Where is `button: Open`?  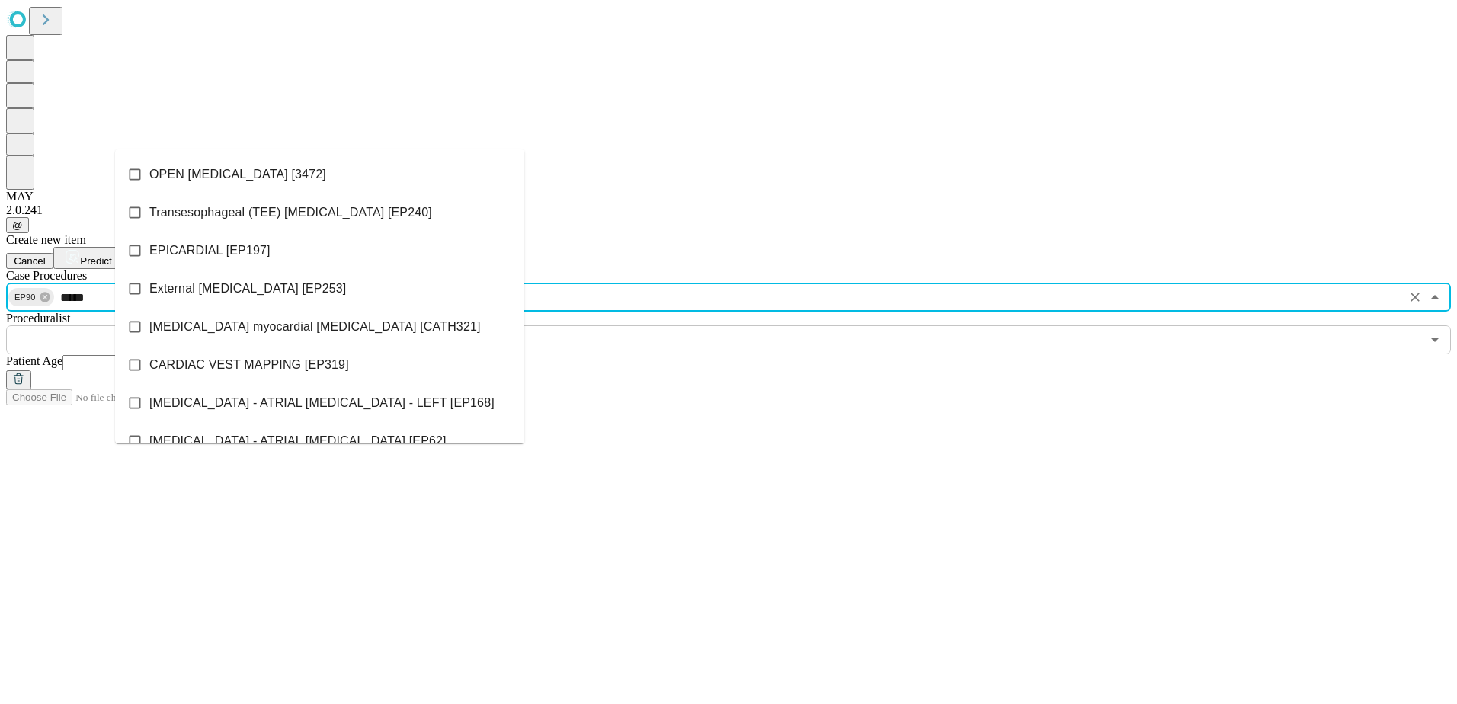
button: Open is located at coordinates (1434, 340).